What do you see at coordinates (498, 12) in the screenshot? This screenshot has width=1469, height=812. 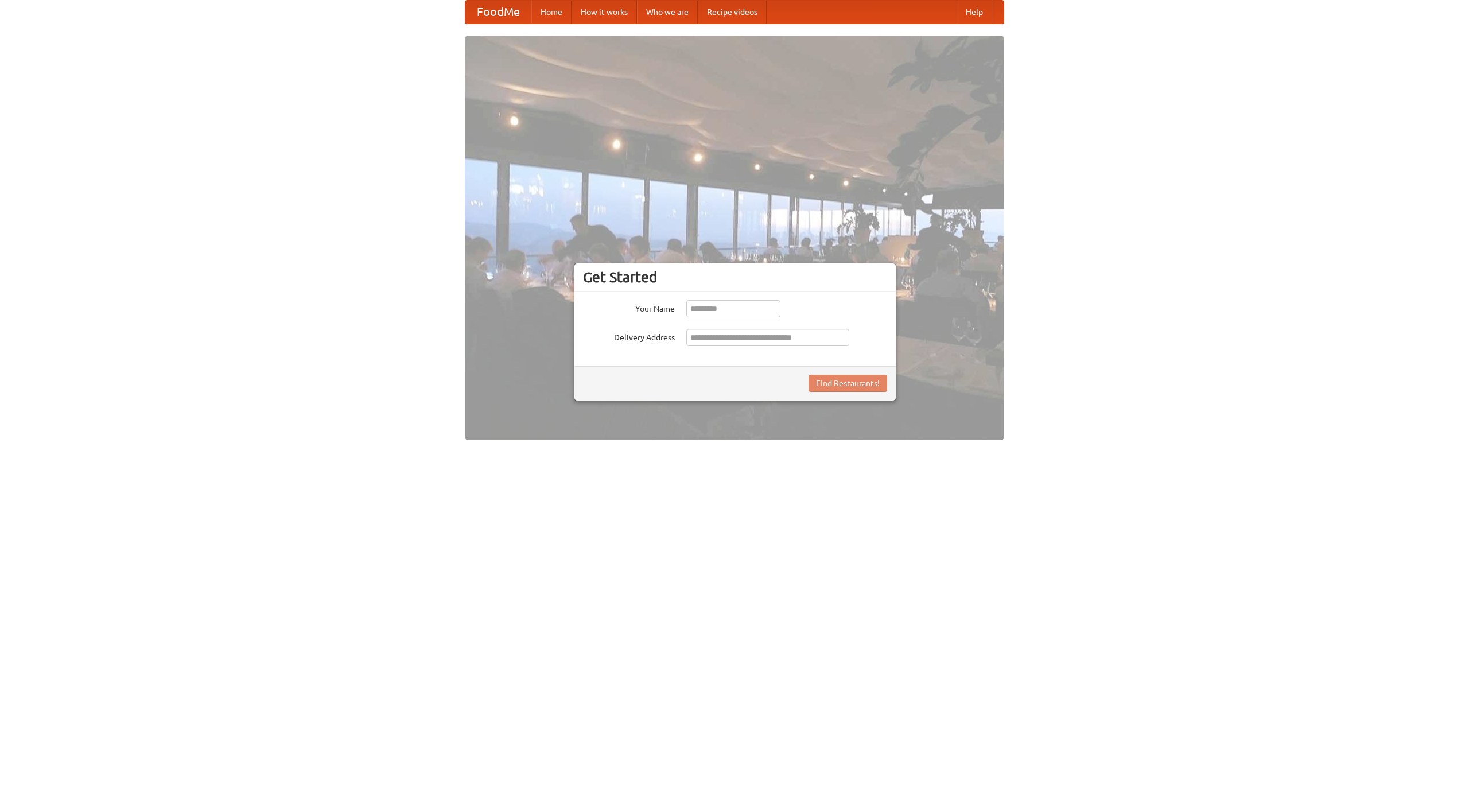 I see `a: FoodMe` at bounding box center [498, 12].